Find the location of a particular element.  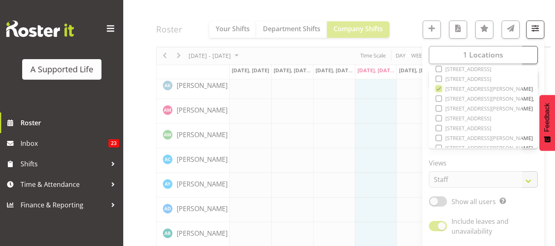

span: Inbox is located at coordinates (64, 143).